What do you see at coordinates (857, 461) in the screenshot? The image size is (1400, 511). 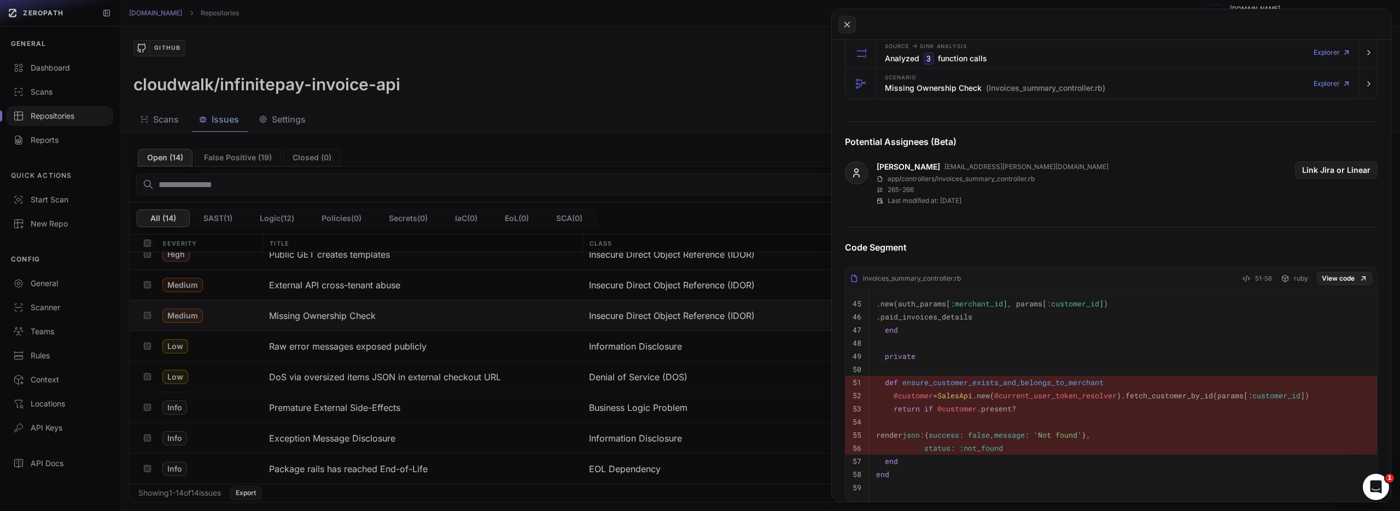 I see `code: 57` at bounding box center [857, 461].